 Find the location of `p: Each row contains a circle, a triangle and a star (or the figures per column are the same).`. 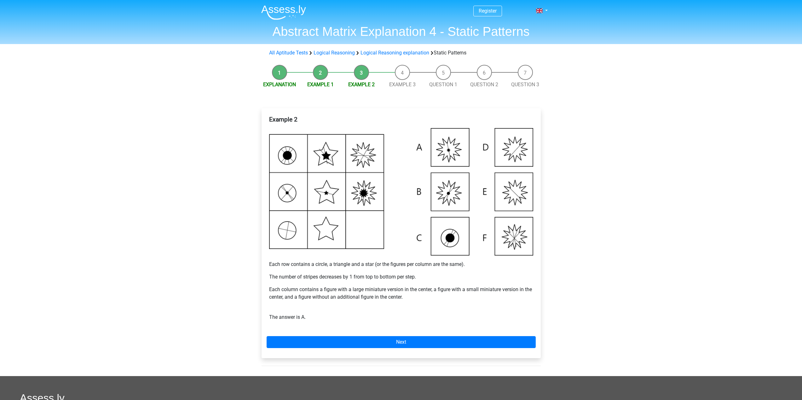

p: Each row contains a circle, a triangle and a star (or the figures per column are the same). is located at coordinates (401, 265).